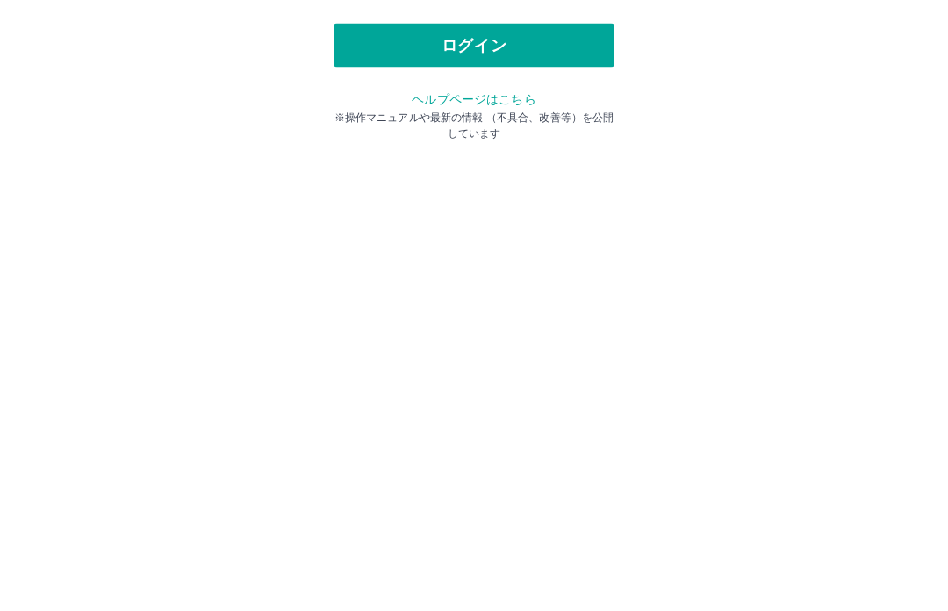 Image resolution: width=948 pixels, height=611 pixels. I want to click on h2: ログイン, so click(474, 127).